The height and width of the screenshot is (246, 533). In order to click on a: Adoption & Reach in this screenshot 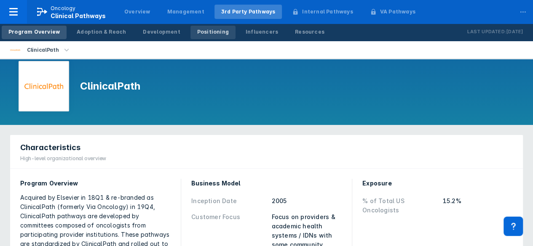, I will do `click(101, 32)`.